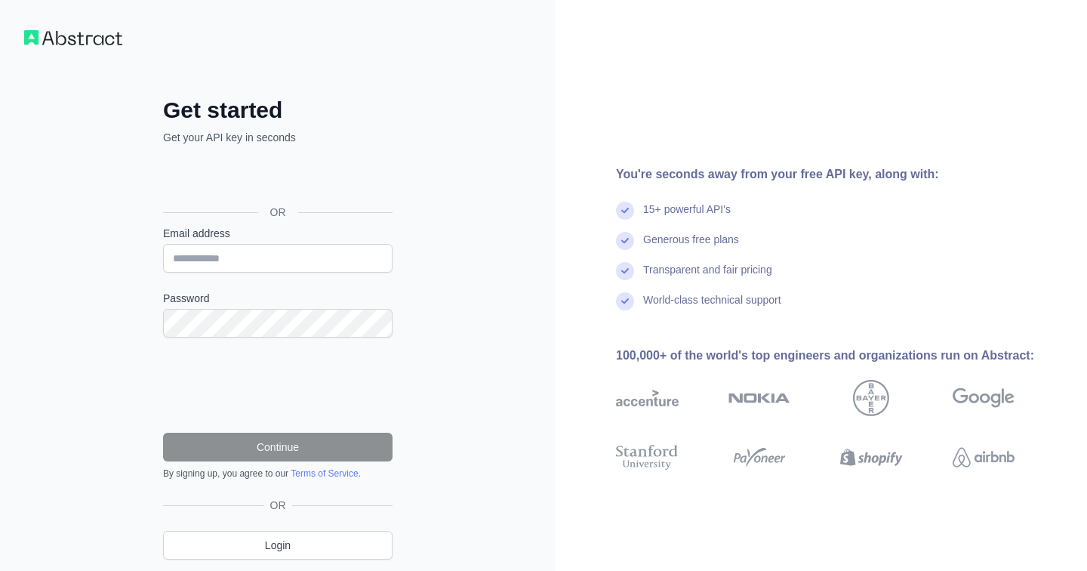  I want to click on img: nokia, so click(760, 398).